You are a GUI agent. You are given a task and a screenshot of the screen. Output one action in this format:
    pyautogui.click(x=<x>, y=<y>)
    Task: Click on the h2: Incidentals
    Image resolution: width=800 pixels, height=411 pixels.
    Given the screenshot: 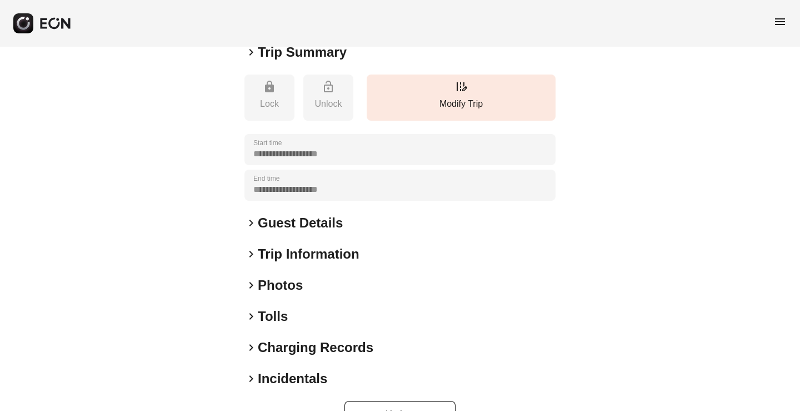 What is the action you would take?
    pyautogui.click(x=292, y=378)
    